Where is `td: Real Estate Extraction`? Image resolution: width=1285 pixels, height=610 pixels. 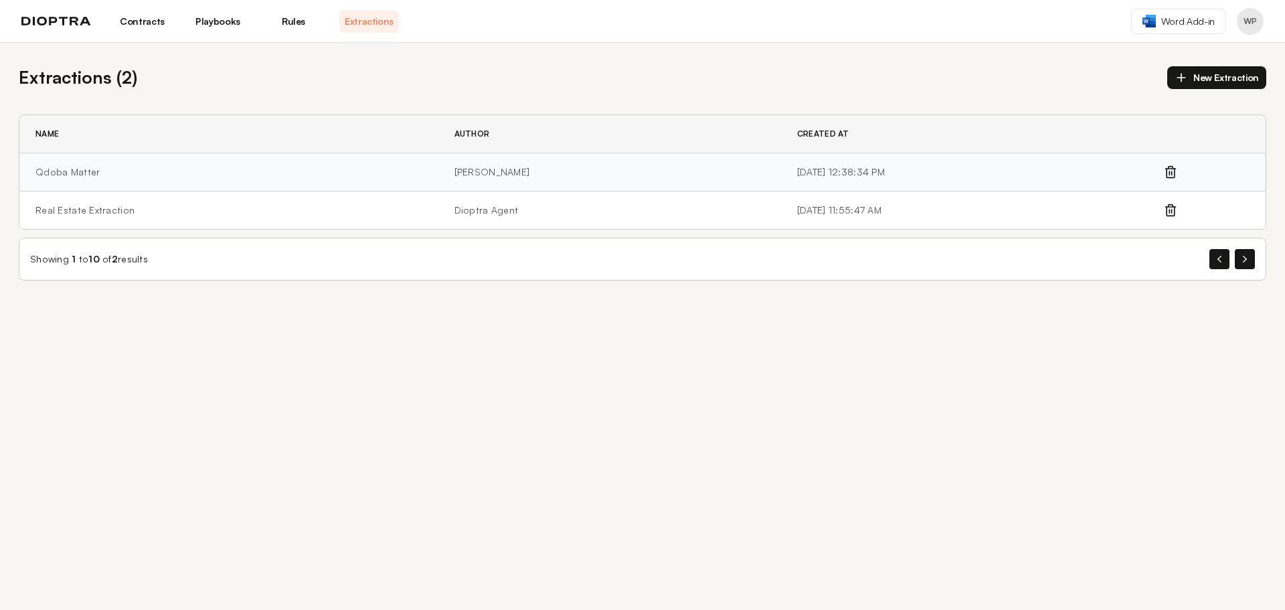 td: Real Estate Extraction is located at coordinates (229, 210).